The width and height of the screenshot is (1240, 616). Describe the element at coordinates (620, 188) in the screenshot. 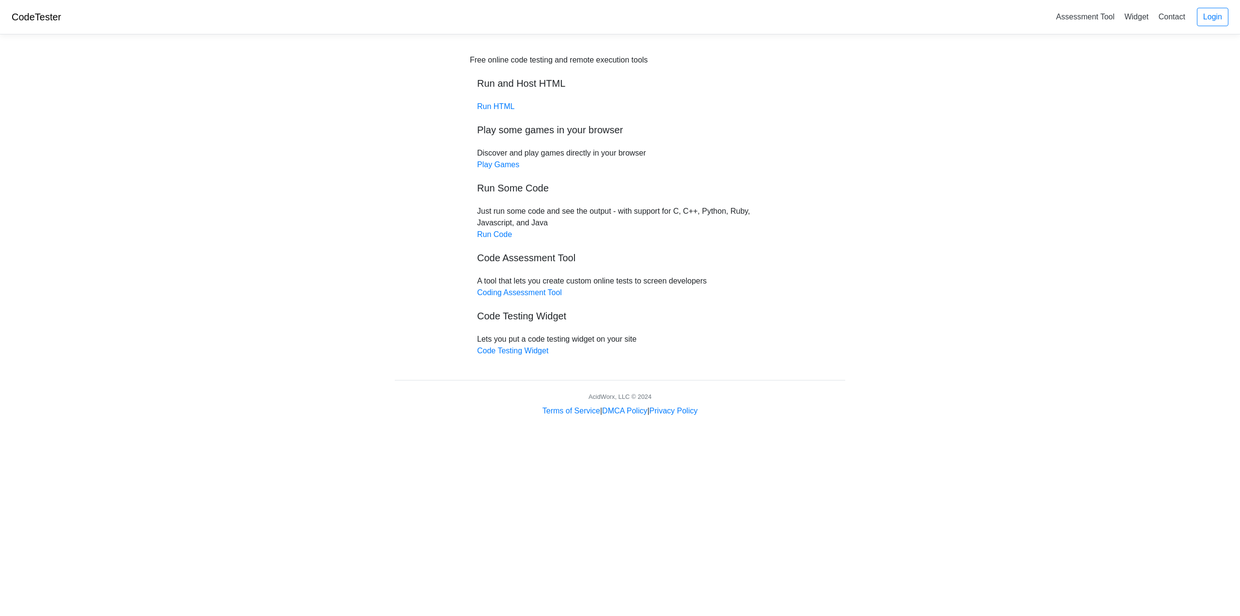

I see `h5: Run Some Code` at that location.